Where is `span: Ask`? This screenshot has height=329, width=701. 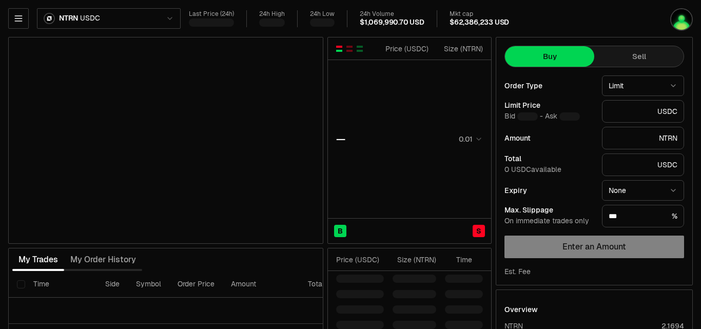 span: Ask is located at coordinates (563, 117).